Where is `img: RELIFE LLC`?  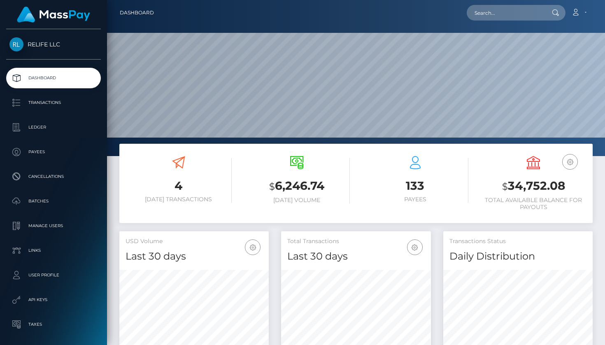 img: RELIFE LLC is located at coordinates (16, 44).